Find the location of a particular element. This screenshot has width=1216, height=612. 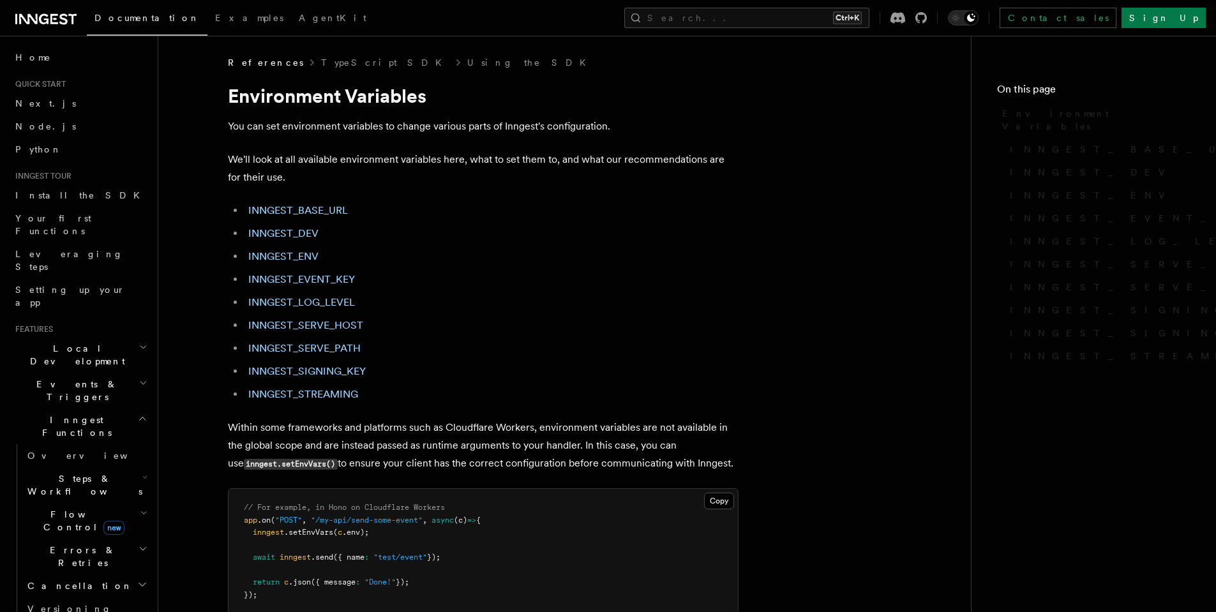

span: // For example, in Hono on Cloudflare Workers is located at coordinates (344, 508).